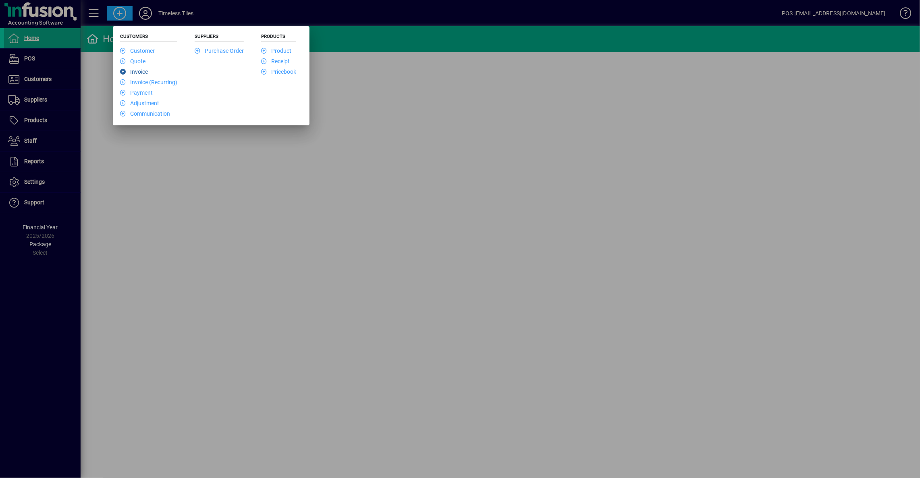 The width and height of the screenshot is (920, 478). Describe the element at coordinates (279, 37) in the screenshot. I see `h5: Products` at that location.